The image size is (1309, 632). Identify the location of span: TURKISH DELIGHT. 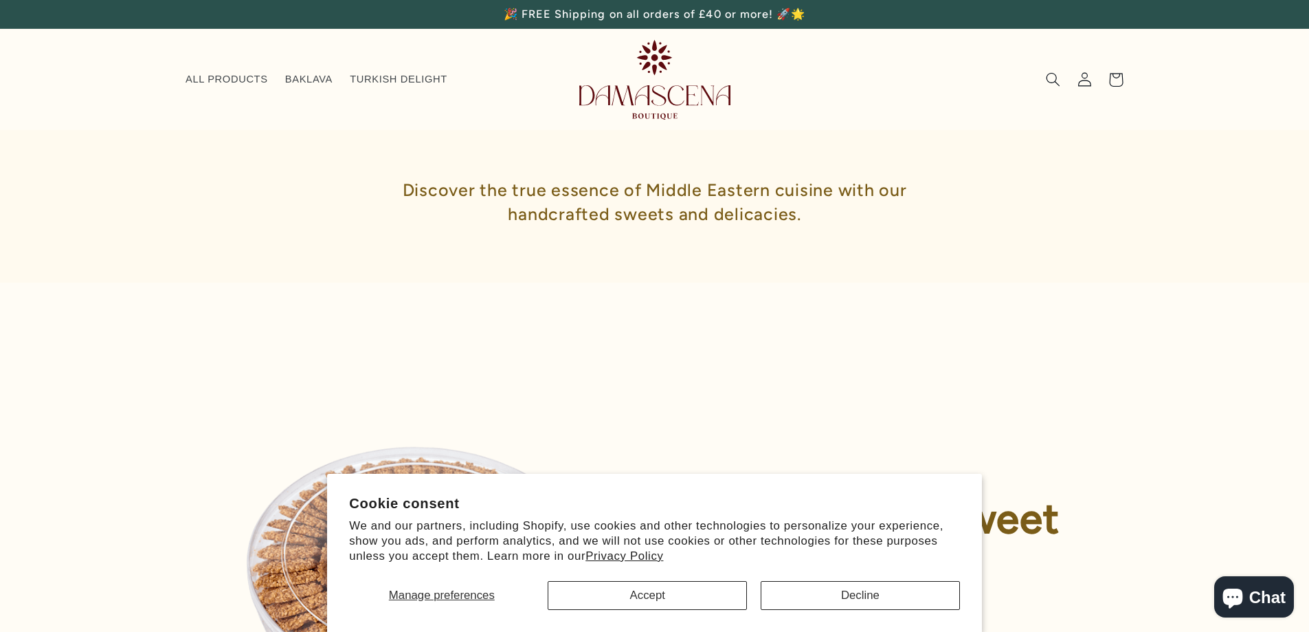
(399, 79).